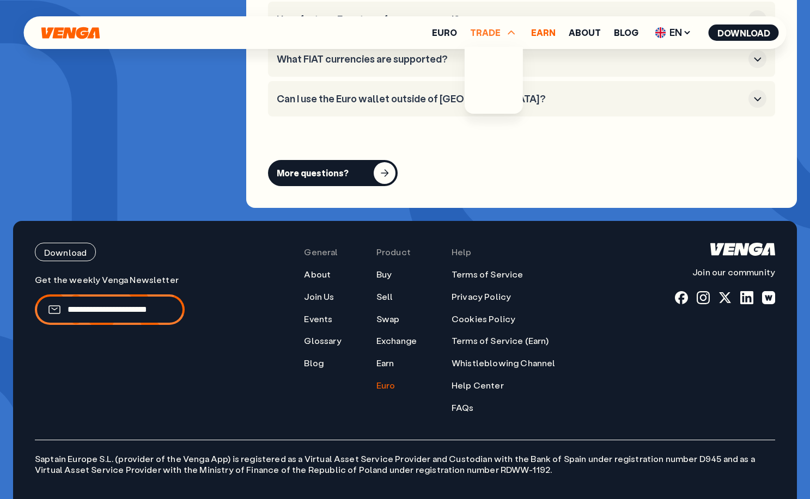 The image size is (810, 499). I want to click on button: More questions?, so click(333, 173).